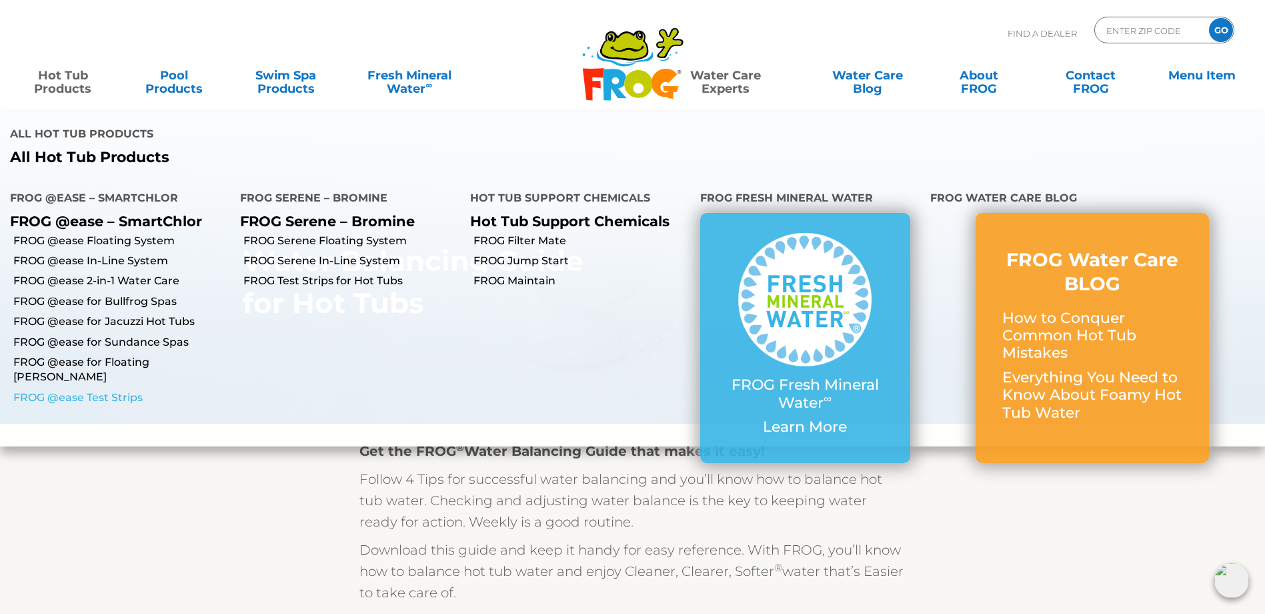  Describe the element at coordinates (352, 261) in the screenshot. I see `a: FROG Serene In-Line System` at that location.